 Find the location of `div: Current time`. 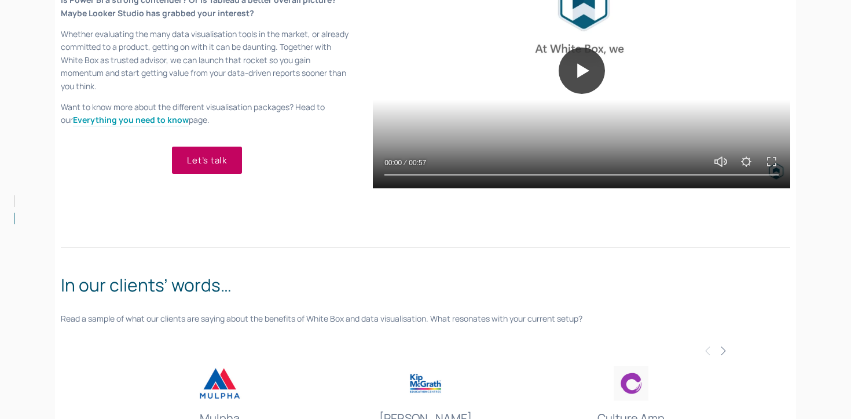

div: Current time is located at coordinates (394, 163).